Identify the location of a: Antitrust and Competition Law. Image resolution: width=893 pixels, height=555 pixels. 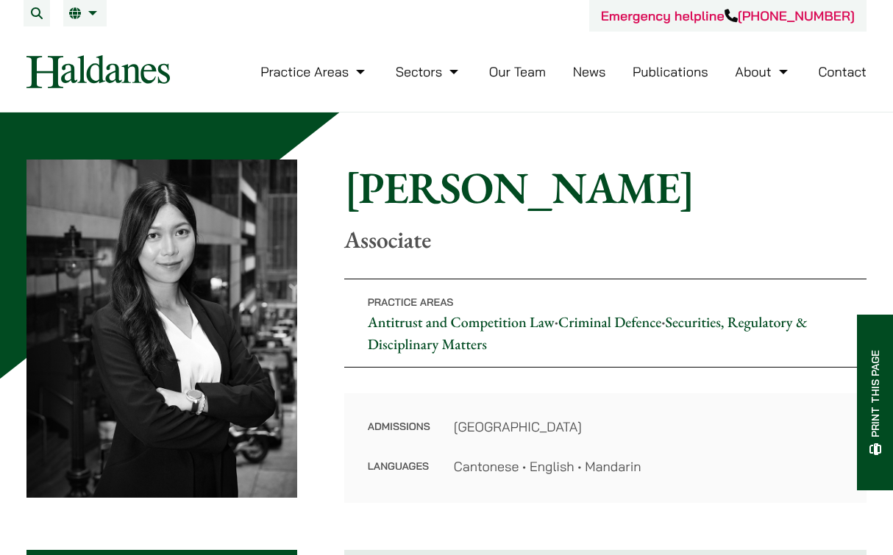
(461, 322).